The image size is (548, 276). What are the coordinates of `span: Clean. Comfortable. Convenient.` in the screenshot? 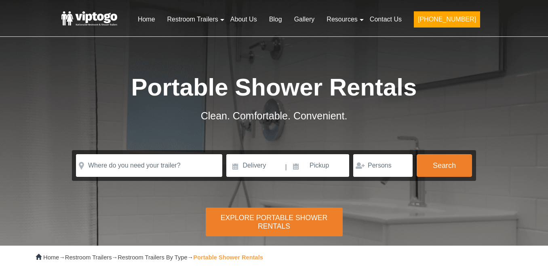 It's located at (274, 116).